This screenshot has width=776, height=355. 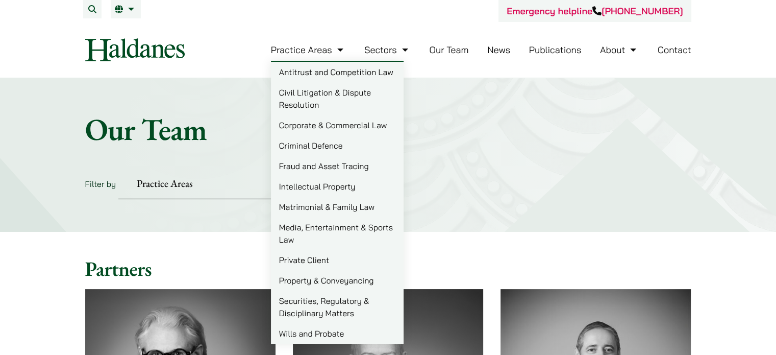 I want to click on a: Contact, so click(x=674, y=49).